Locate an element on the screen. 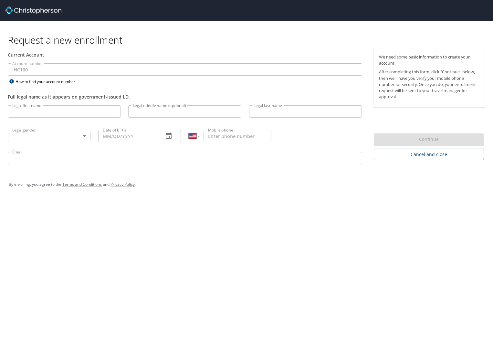 The image size is (493, 347). span: Cancel and close is located at coordinates (429, 154).